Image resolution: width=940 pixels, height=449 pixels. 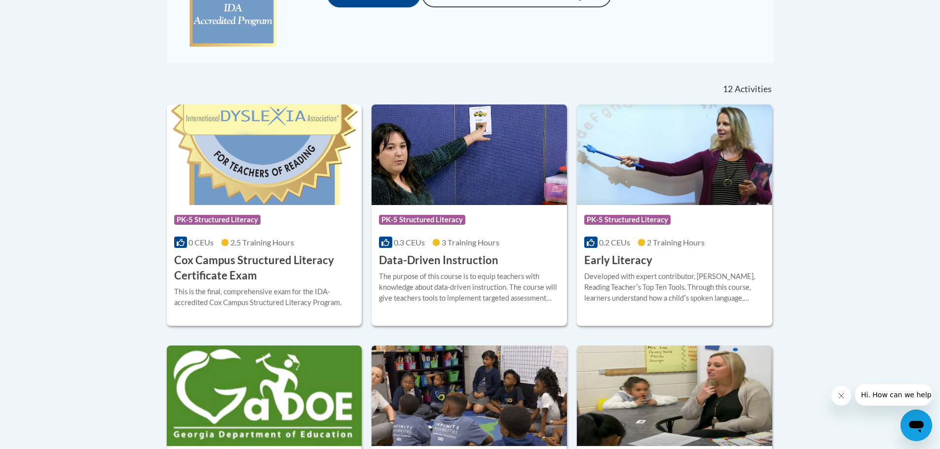 I want to click on span: Hi. How can we help?, so click(x=43, y=11).